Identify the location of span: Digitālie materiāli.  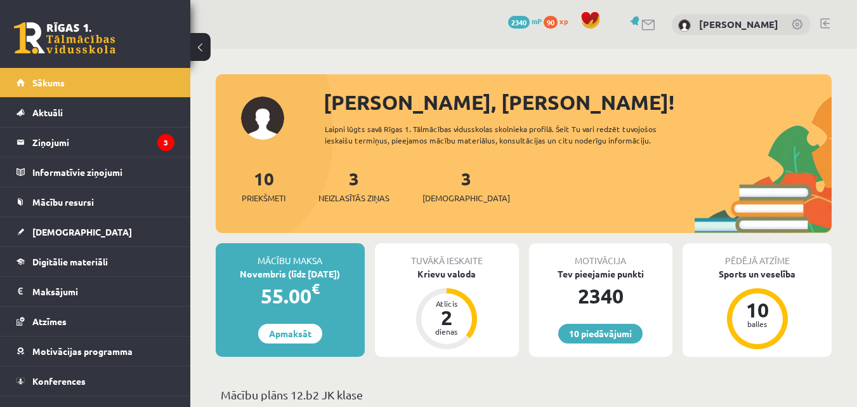
(70, 261).